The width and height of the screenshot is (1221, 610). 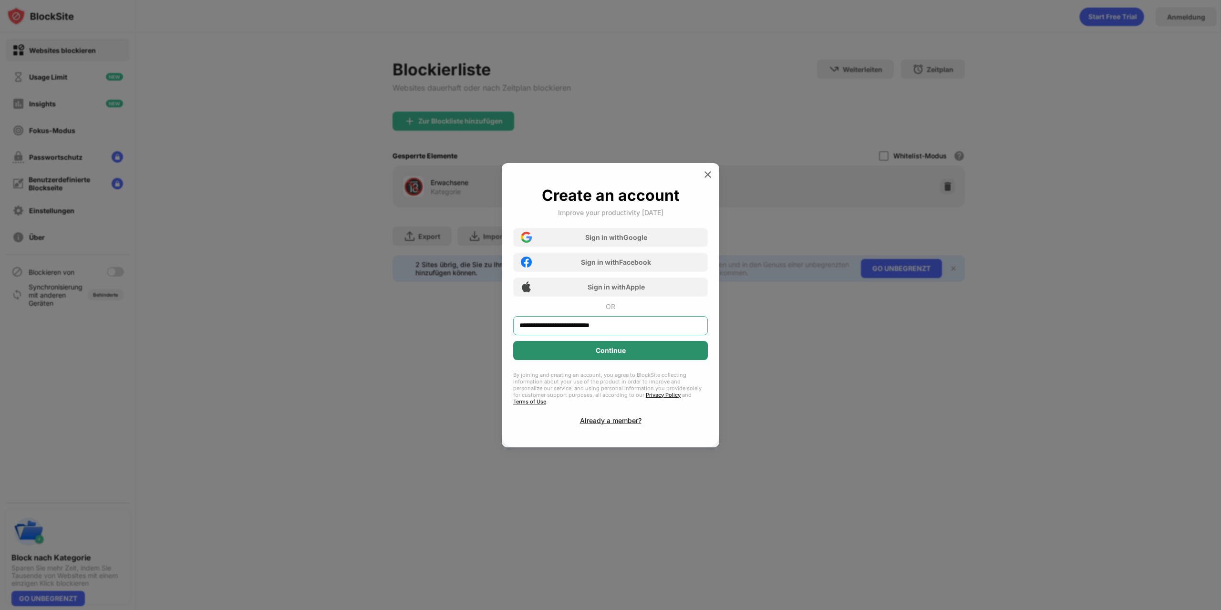 I want to click on div: Continue, so click(x=611, y=351).